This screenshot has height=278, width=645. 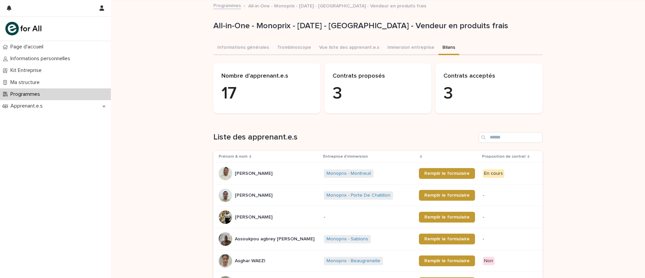 I want to click on a: Monoprix - Montreuil, so click(x=349, y=173).